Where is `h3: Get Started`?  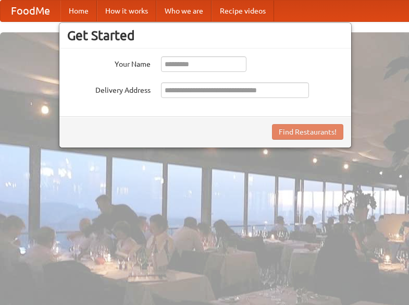 h3: Get Started is located at coordinates (205, 35).